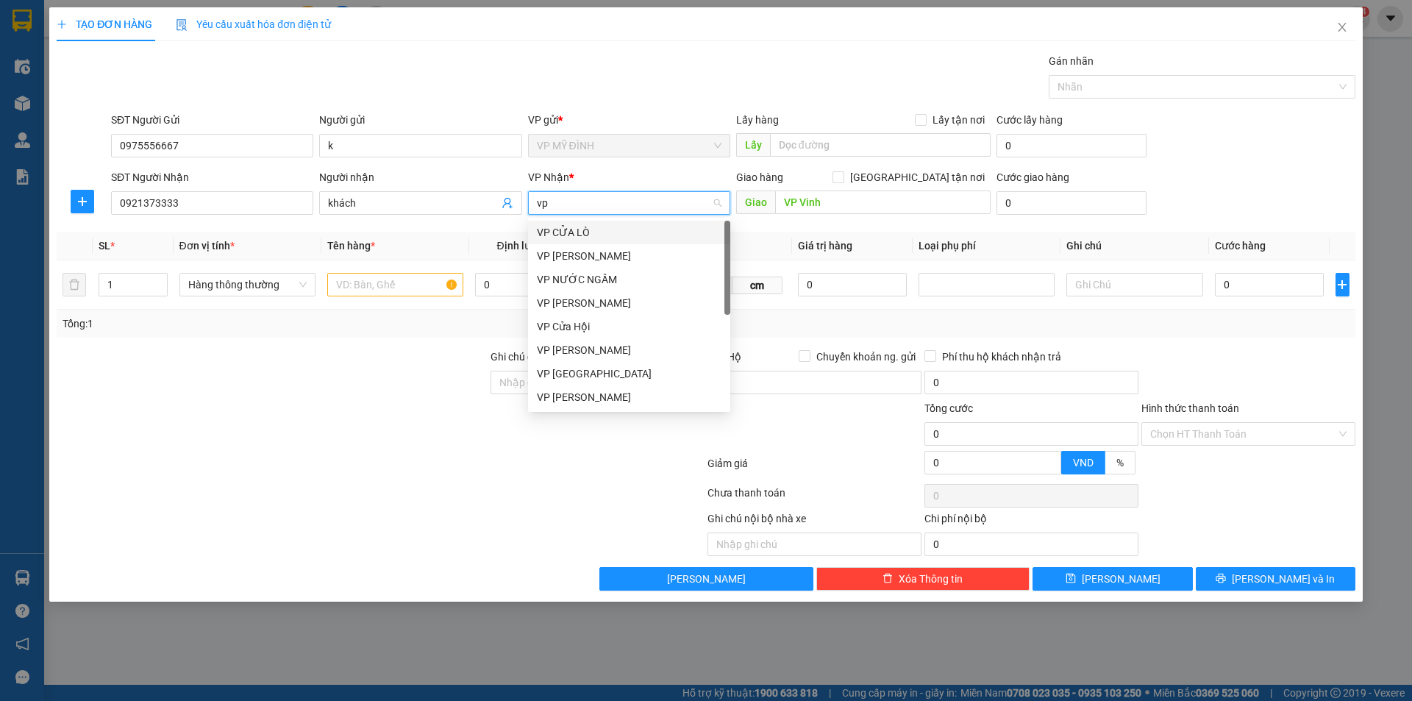 This screenshot has width=1412, height=701. I want to click on button: delete, so click(74, 285).